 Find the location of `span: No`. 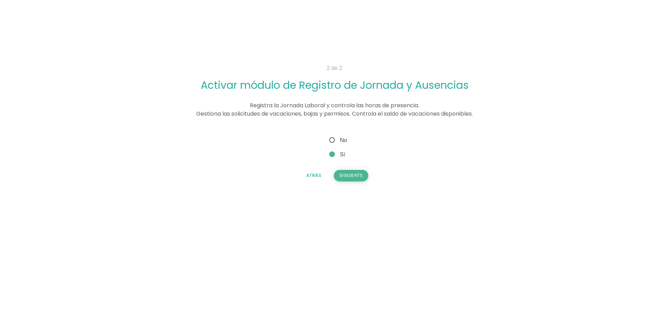

span: No is located at coordinates (337, 140).